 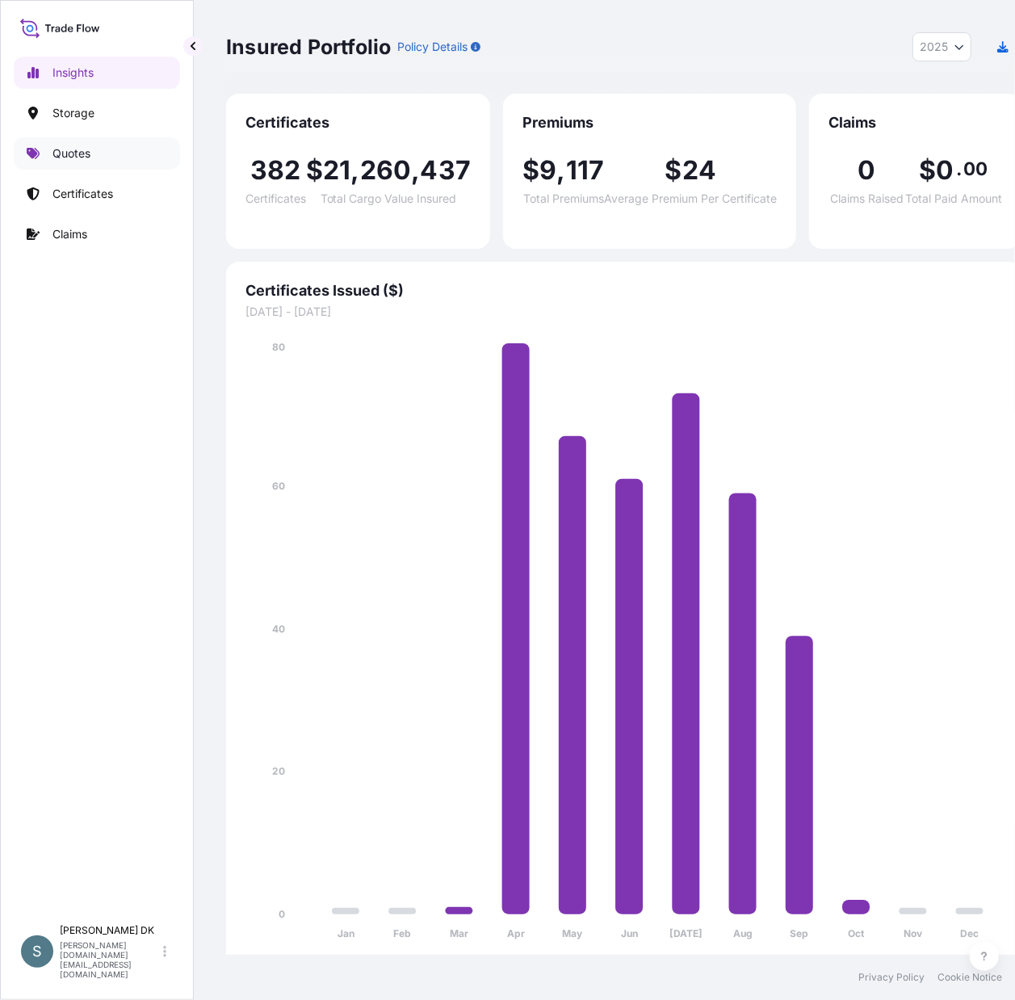 What do you see at coordinates (74, 113) in the screenshot?
I see `p: Storage` at bounding box center [74, 113].